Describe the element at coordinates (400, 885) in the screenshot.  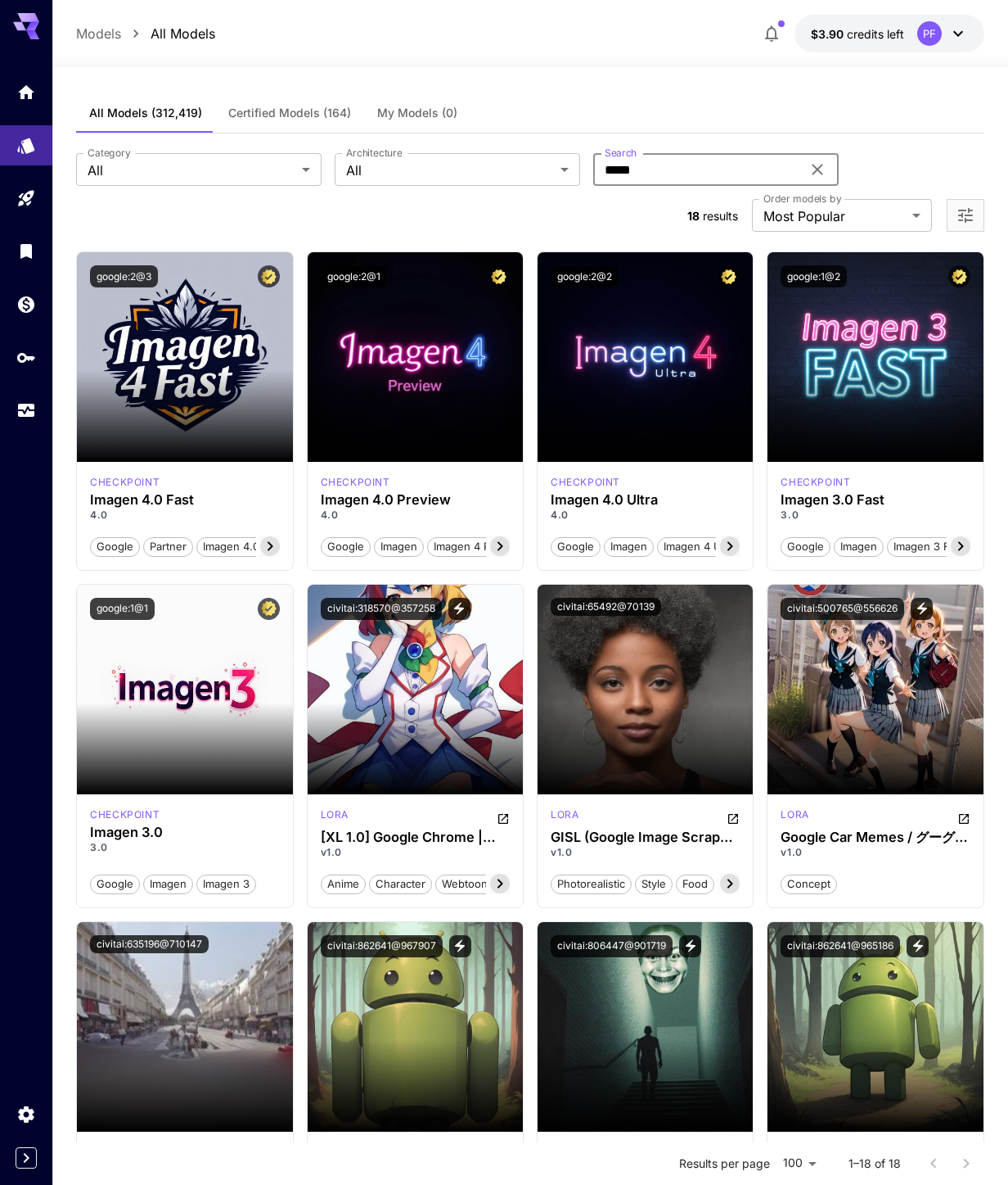
I see `span: character` at that location.